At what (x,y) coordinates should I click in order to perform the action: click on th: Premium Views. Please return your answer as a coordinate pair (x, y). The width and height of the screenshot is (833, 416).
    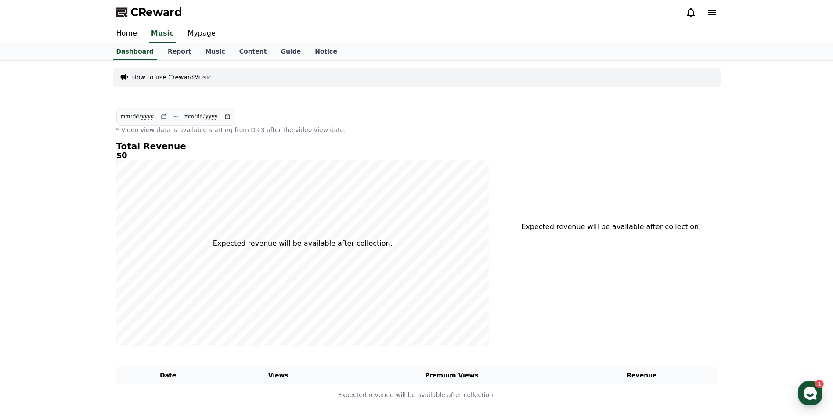
    Looking at the image, I should click on (452, 376).